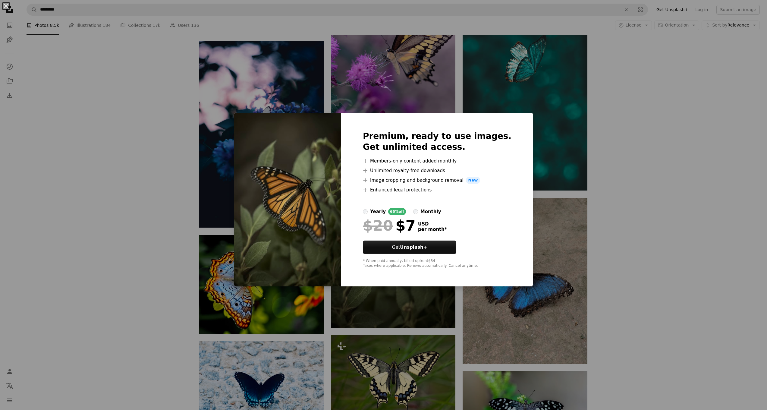  I want to click on div: monthly, so click(431, 212).